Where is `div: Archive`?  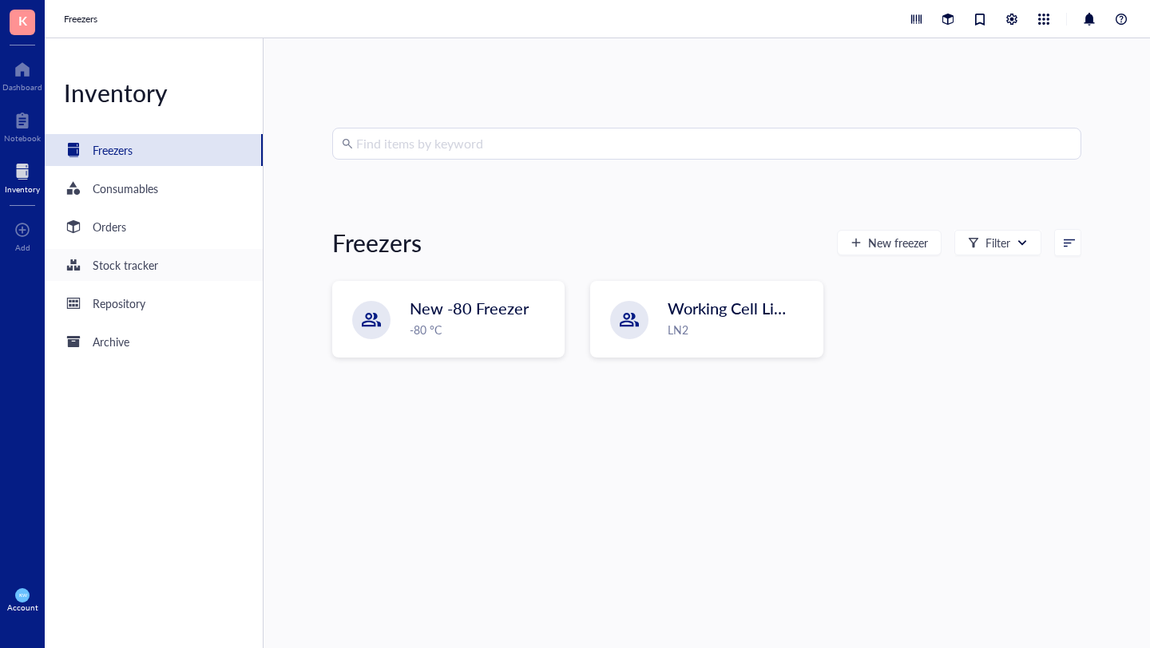 div: Archive is located at coordinates (111, 342).